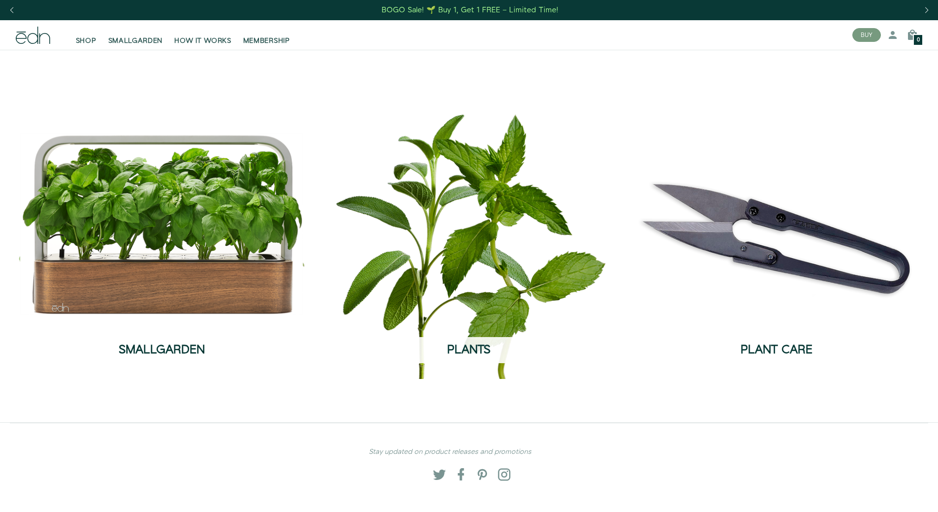 This screenshot has width=938, height=512. Describe the element at coordinates (162, 350) in the screenshot. I see `span: SmallGarden` at that location.